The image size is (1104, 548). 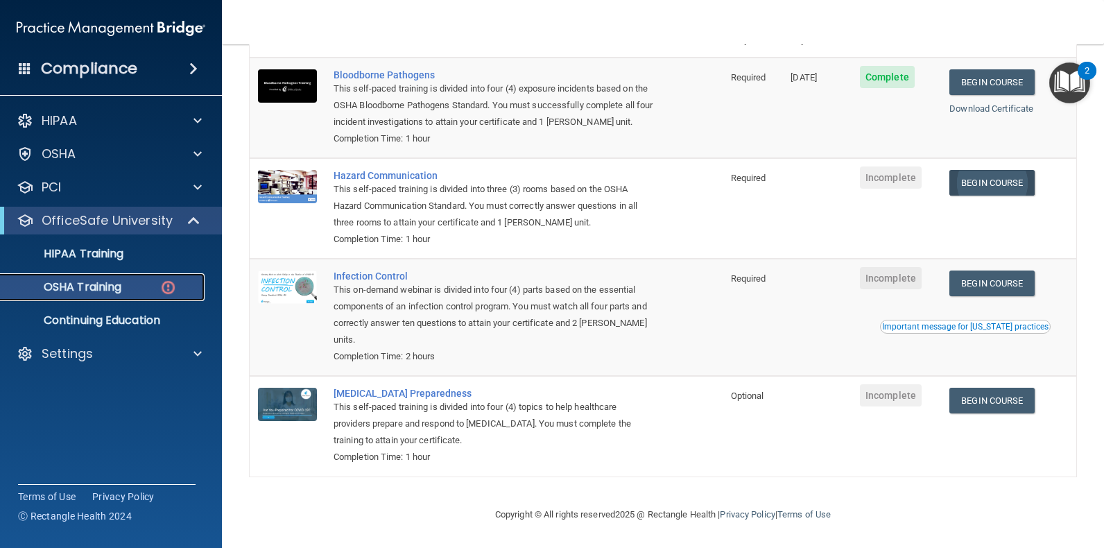 What do you see at coordinates (493, 75) in the screenshot?
I see `div: Bloodborne Pathogens` at bounding box center [493, 75].